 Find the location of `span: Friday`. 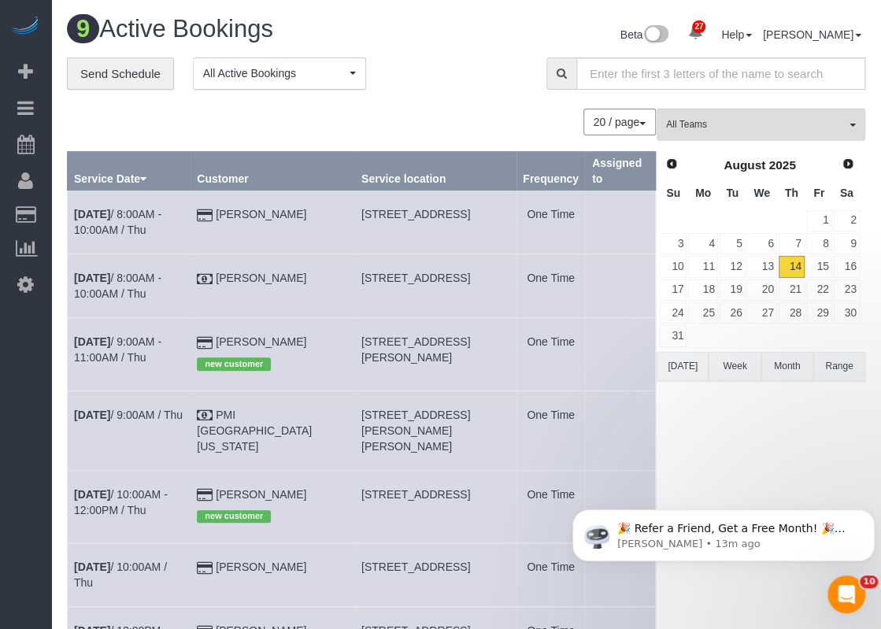

span: Friday is located at coordinates (819, 193).